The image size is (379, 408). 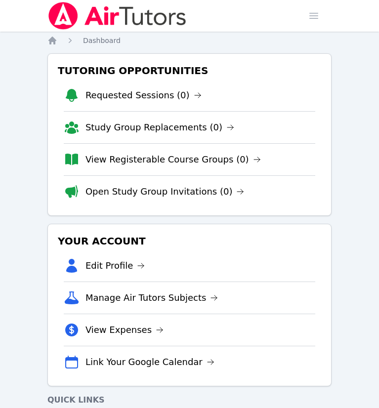 I want to click on a: Dashboard, so click(x=102, y=40).